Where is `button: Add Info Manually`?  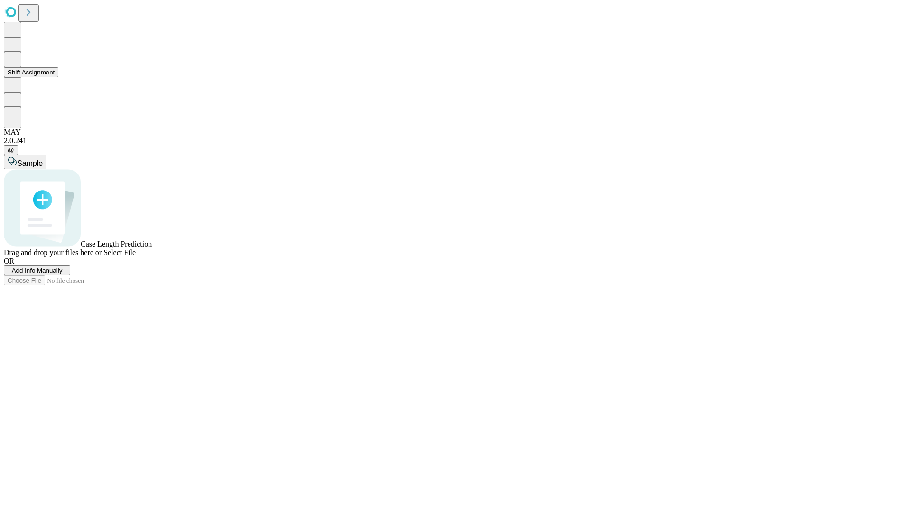
button: Add Info Manually is located at coordinates (37, 270).